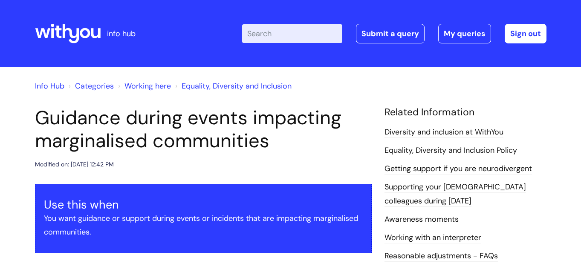 Image resolution: width=581 pixels, height=266 pixels. What do you see at coordinates (147, 86) in the screenshot?
I see `a: Working here` at bounding box center [147, 86].